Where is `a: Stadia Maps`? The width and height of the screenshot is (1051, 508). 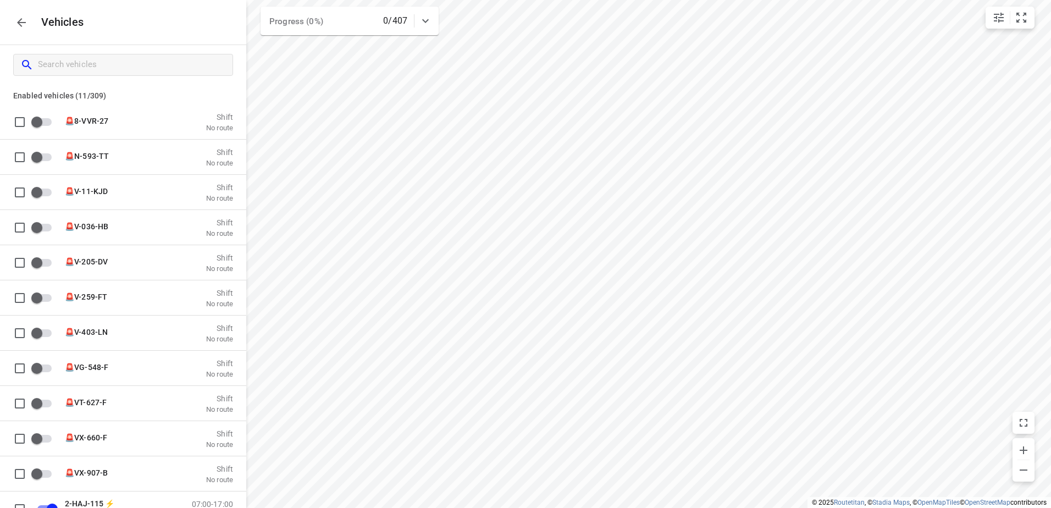
a: Stadia Maps is located at coordinates (891, 502).